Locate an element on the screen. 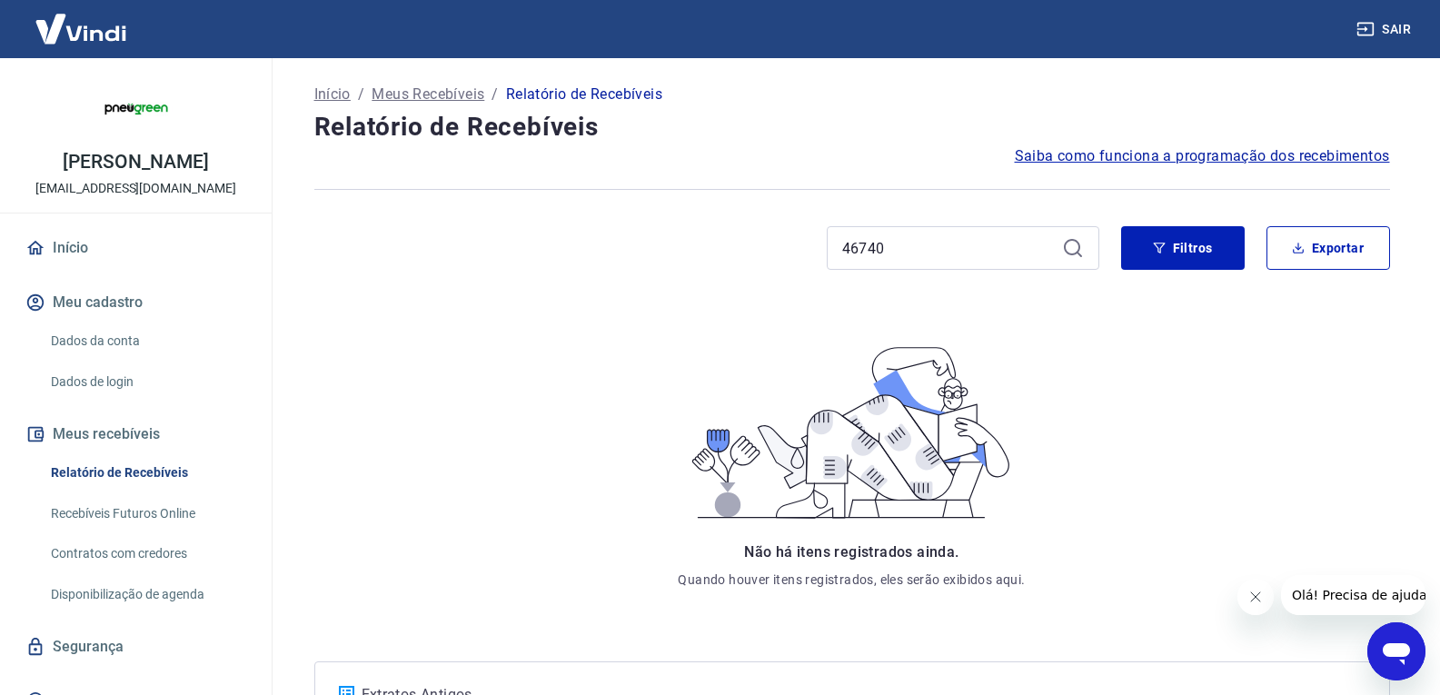 This screenshot has width=1440, height=695. button: Filtros is located at coordinates (1183, 248).